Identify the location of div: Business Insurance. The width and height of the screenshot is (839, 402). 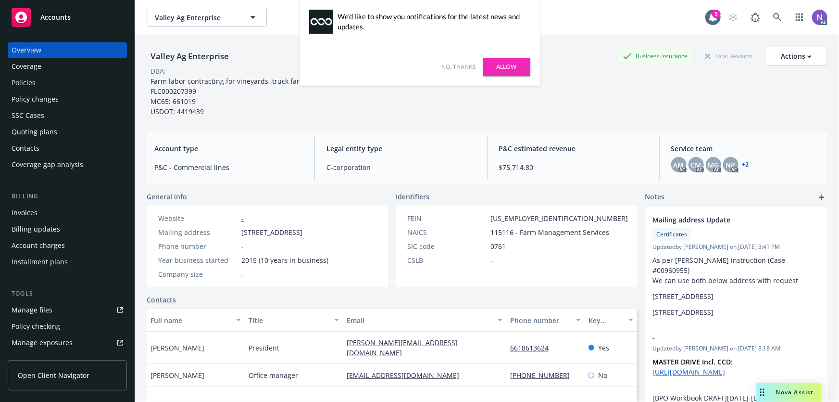
(656, 56).